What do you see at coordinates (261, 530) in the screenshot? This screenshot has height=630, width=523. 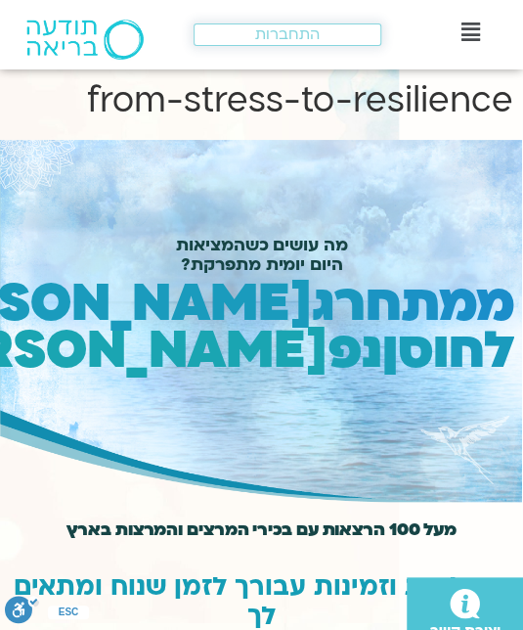 I see `h2: מעל 100 הרצאות עם בכירי המרצים והמרצות בארץ` at bounding box center [261, 530].